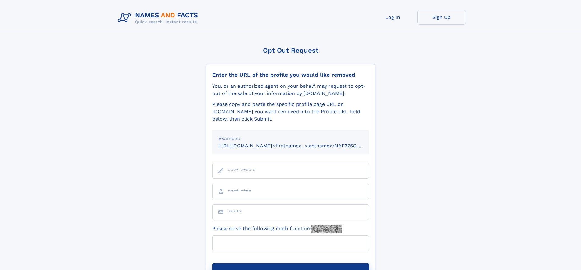  Describe the element at coordinates (441, 17) in the screenshot. I see `a: Sign Up` at that location.